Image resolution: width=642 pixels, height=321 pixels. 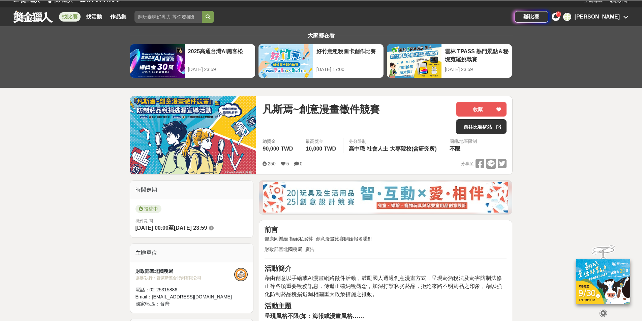 I want to click on span: 社會人士, so click(x=378, y=149).